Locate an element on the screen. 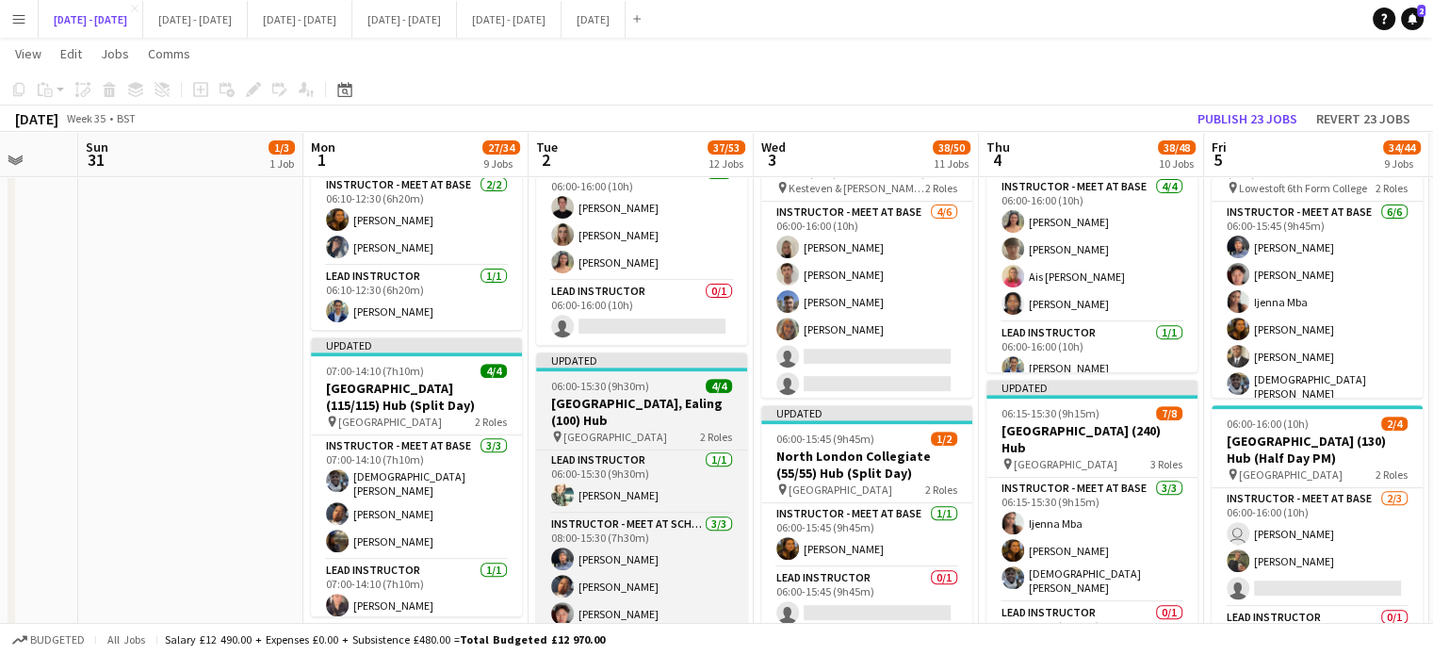  div: 06:00-15:45 (9h45m)6/7Lowestoft 6th Form College (220) Hub Lowestoft 6th Form College2 RolesInstr... is located at coordinates (1317, 258).